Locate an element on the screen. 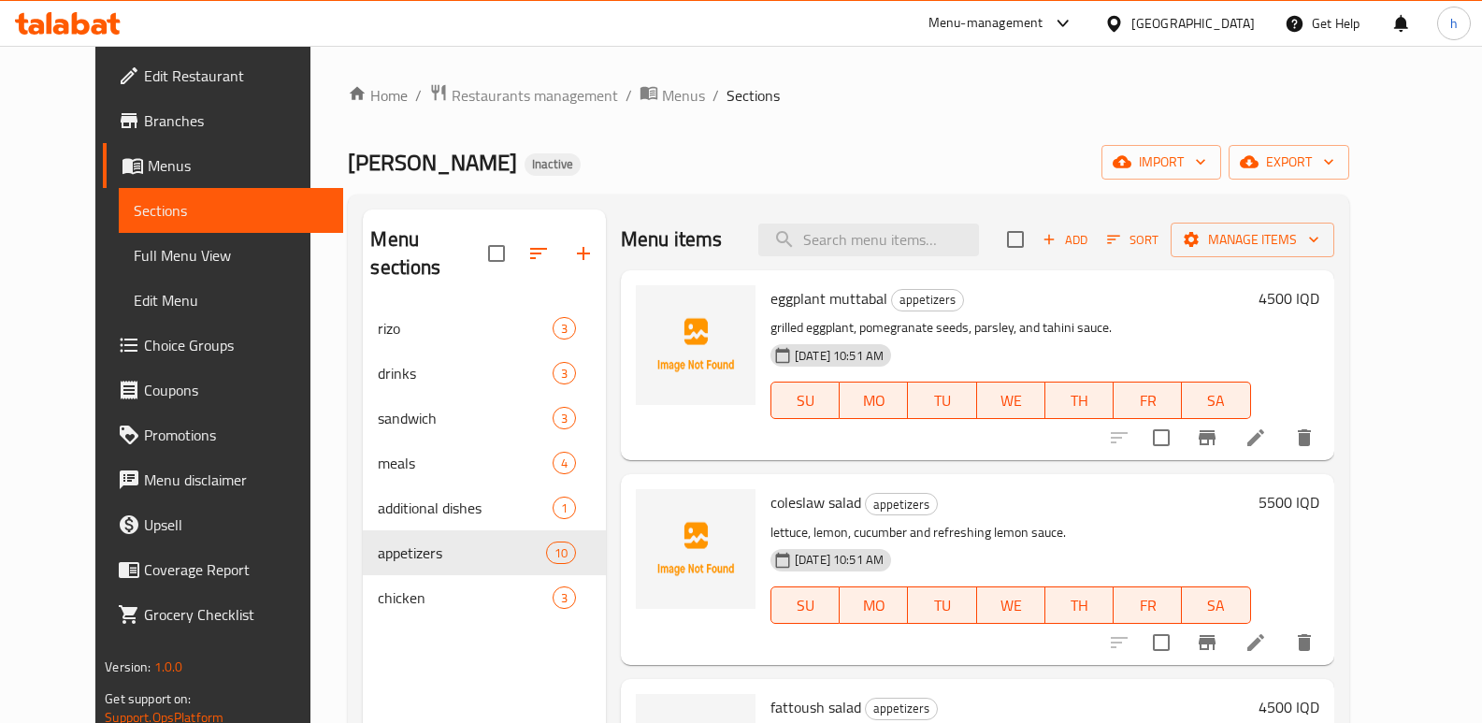 The width and height of the screenshot is (1482, 723). div: meals is located at coordinates (465, 463).